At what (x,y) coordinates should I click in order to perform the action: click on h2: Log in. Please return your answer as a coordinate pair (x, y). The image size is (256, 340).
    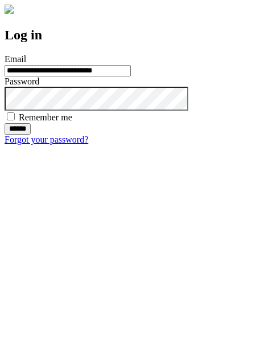
    Looking at the image, I should click on (128, 35).